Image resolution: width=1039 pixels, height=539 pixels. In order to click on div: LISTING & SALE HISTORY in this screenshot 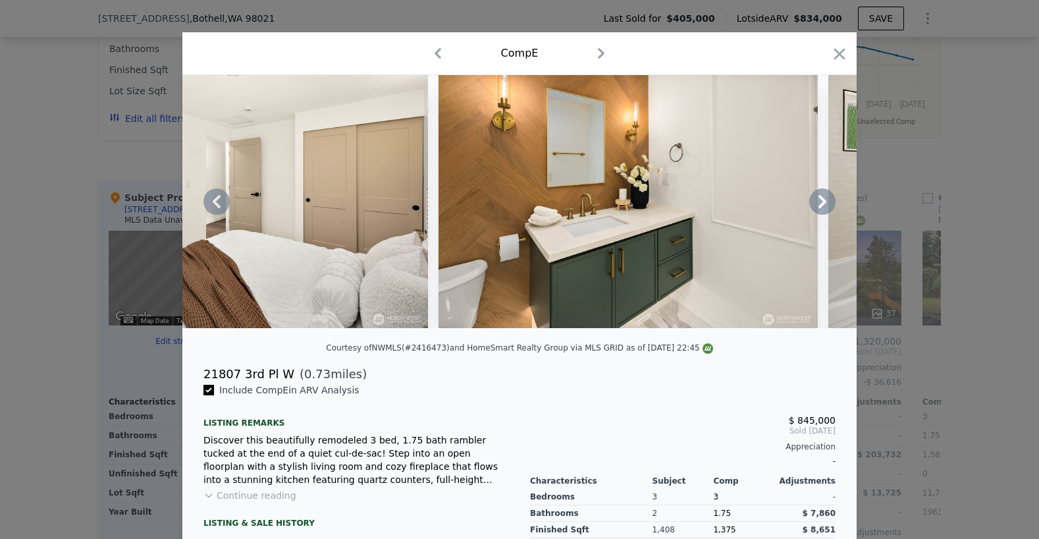, I will do `click(356, 524)`.